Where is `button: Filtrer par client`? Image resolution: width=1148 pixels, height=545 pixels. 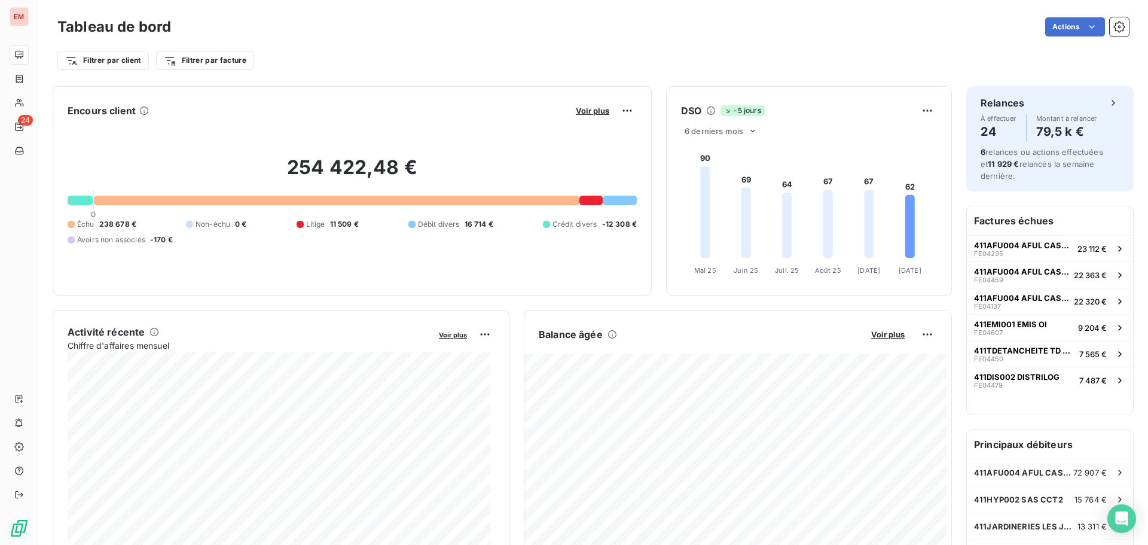 button: Filtrer par client is located at coordinates (103, 60).